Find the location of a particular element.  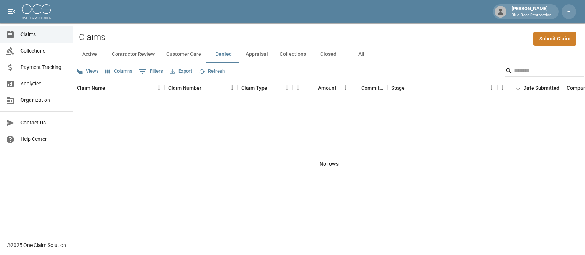

button: Show filters is located at coordinates (151, 72).